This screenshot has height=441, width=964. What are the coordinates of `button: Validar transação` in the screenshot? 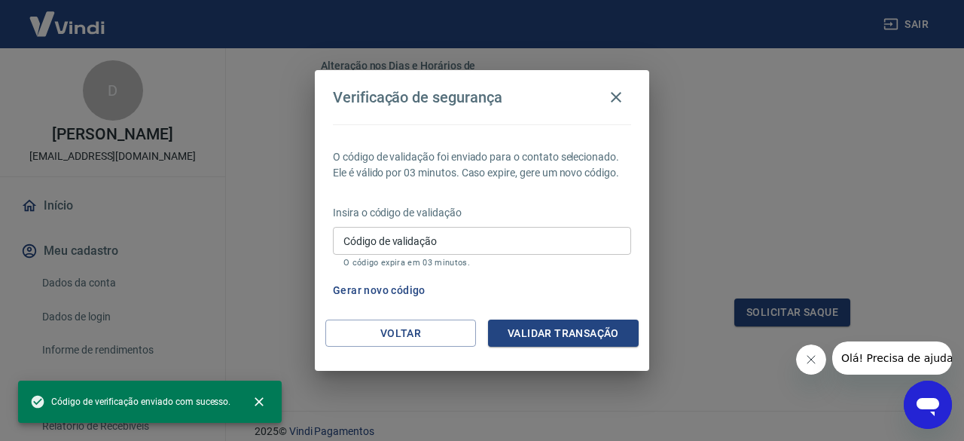 It's located at (564, 333).